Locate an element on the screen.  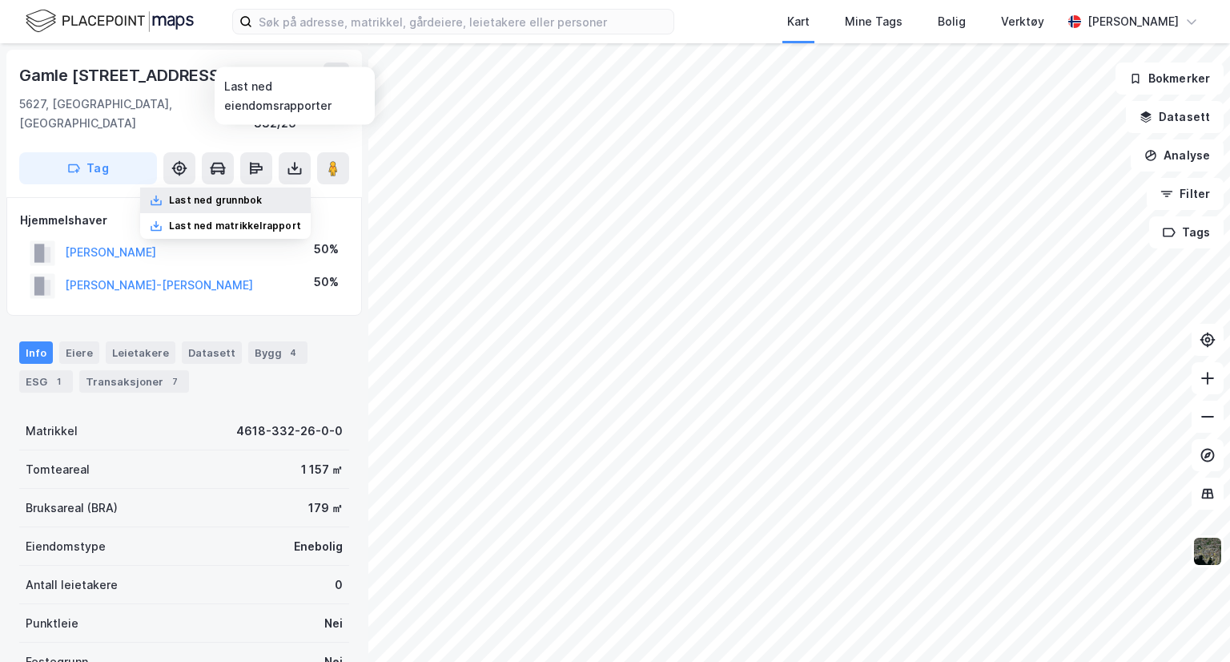
div: Antall leietakere is located at coordinates (71, 585).